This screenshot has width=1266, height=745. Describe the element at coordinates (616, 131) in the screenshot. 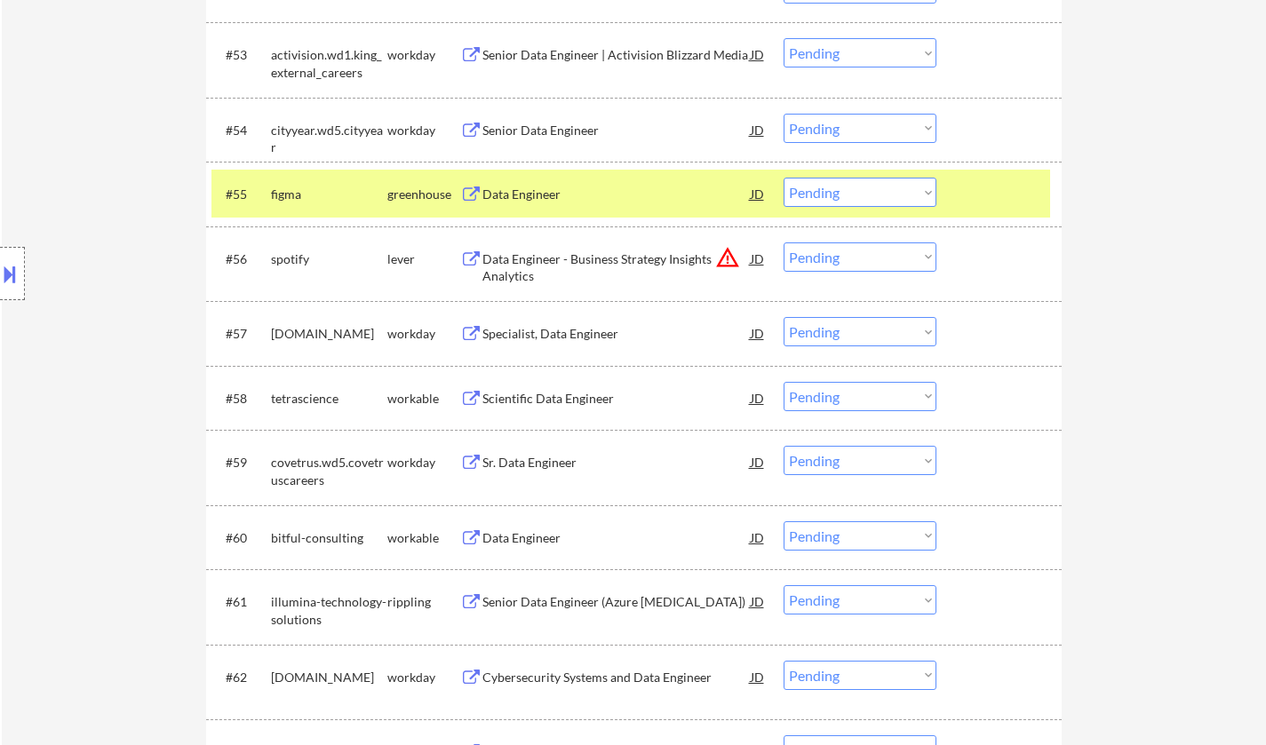

I see `div: Senior Data Engineer` at that location.